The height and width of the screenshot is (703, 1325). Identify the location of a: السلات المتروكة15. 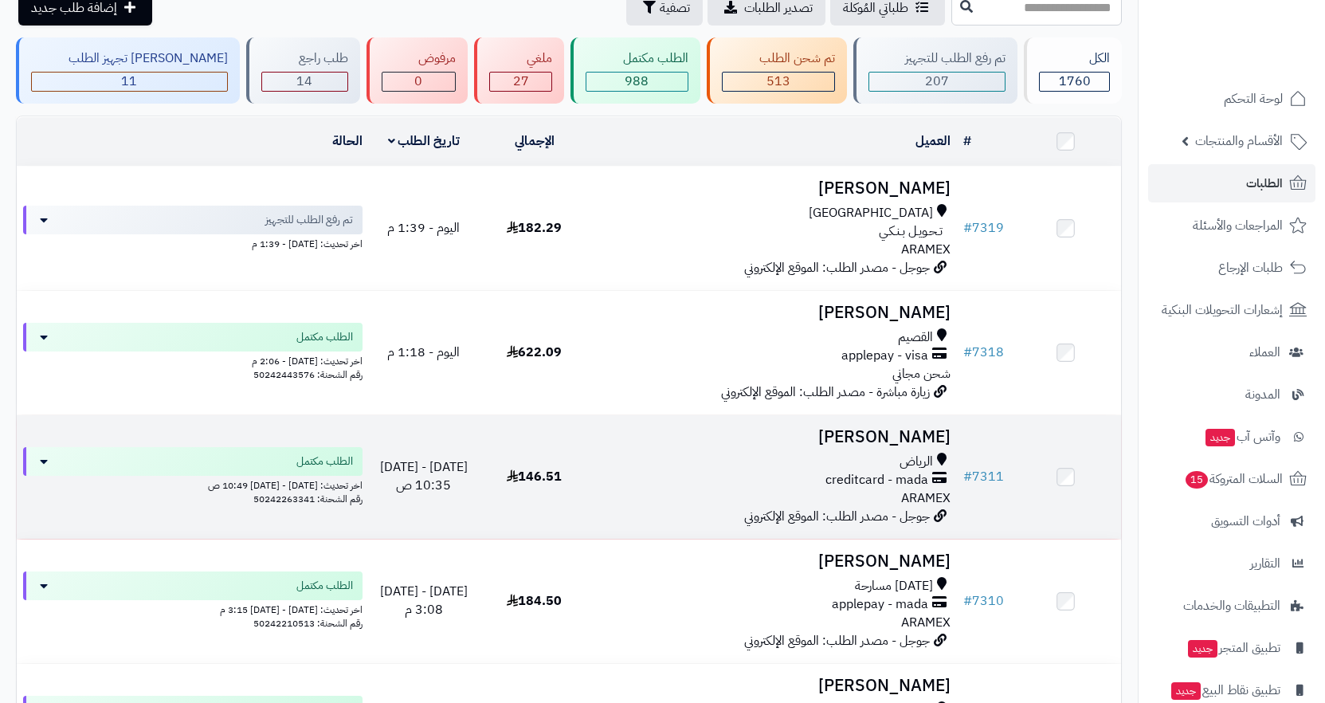
(1232, 479).